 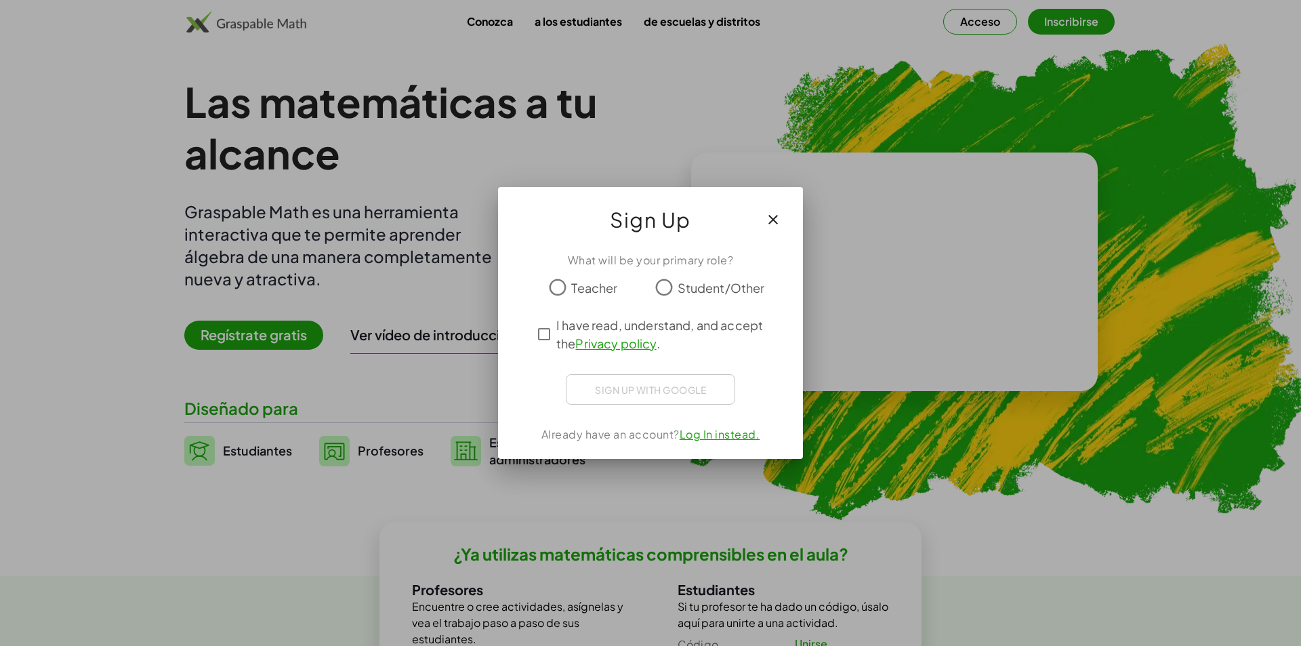 I want to click on span: Teacher, so click(x=594, y=287).